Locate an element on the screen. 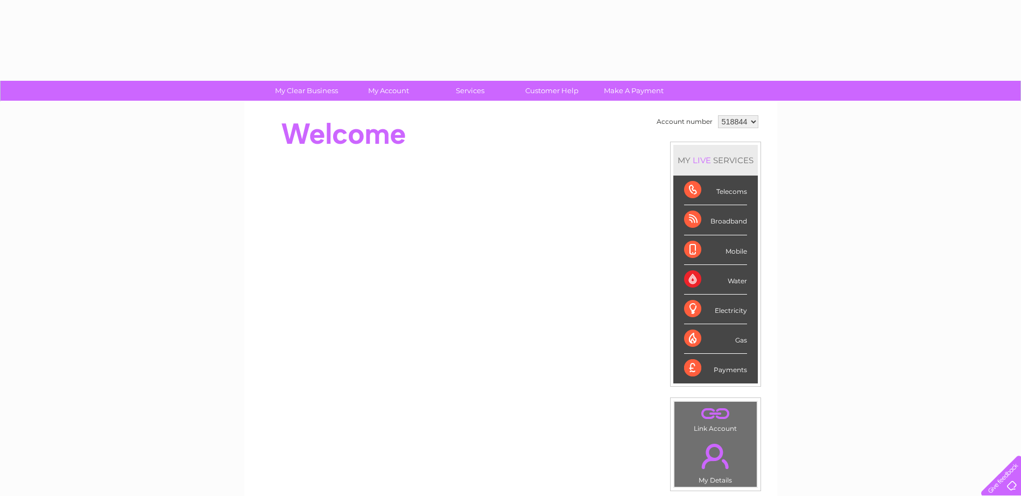  a: My Clear Business is located at coordinates (306, 90).